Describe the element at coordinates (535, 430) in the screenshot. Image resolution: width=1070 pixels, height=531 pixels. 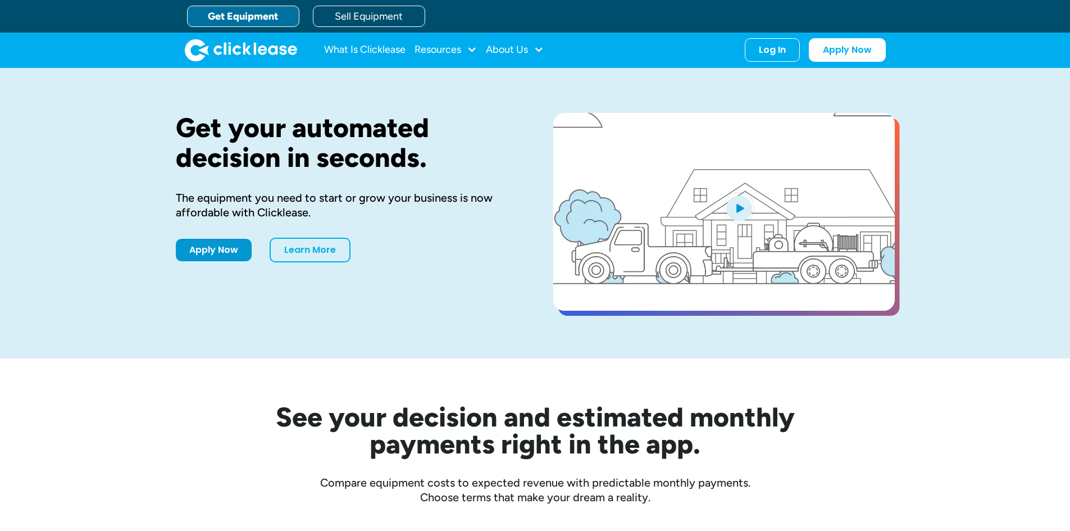
I see `h2: See your decision and estimated monthly payments right in the app.` at that location.